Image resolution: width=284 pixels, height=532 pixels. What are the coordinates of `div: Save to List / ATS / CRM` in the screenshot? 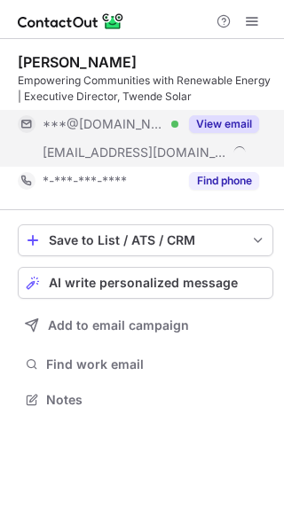 It's located at (145, 240).